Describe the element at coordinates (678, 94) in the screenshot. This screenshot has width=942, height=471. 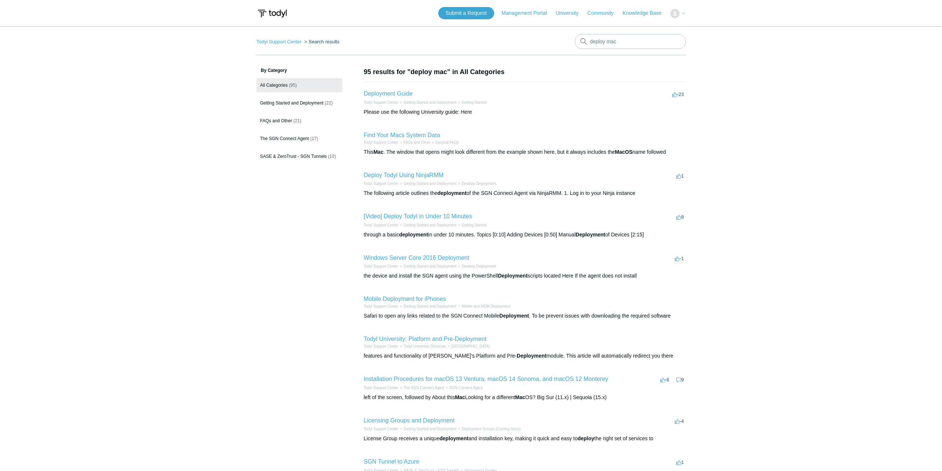
I see `span: -23` at that location.